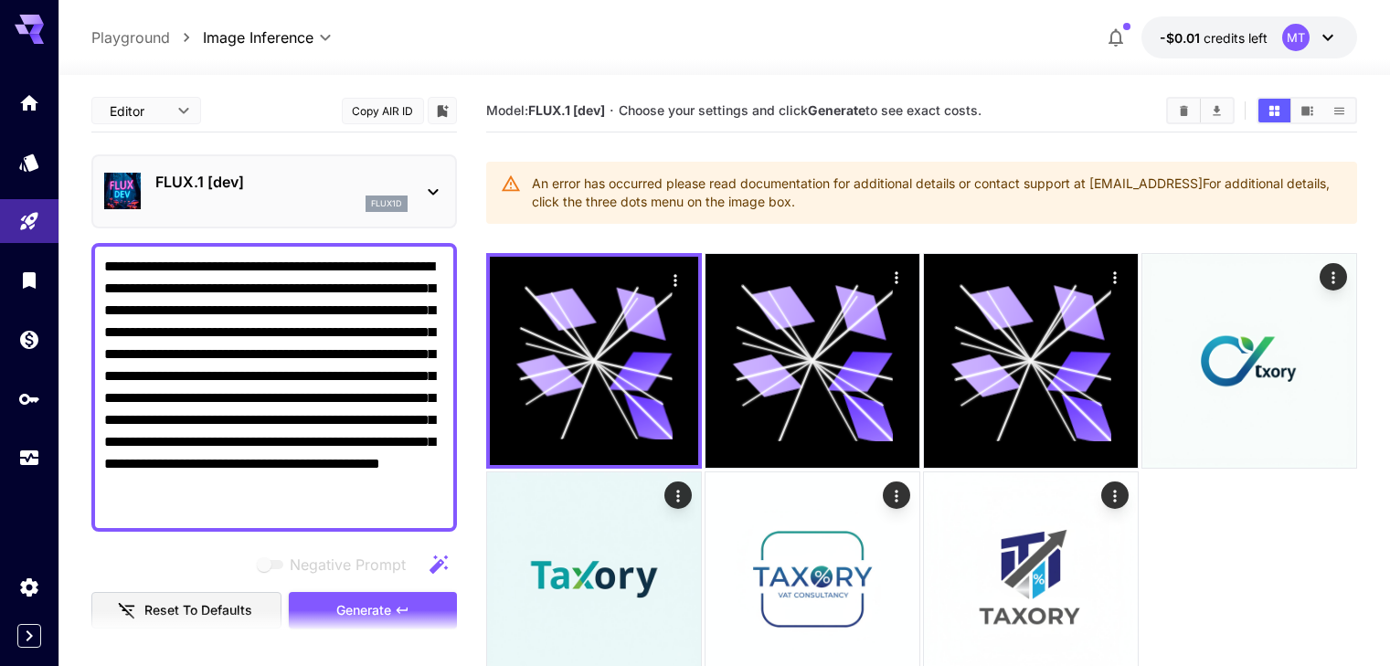 The width and height of the screenshot is (1390, 666). What do you see at coordinates (347, 565) in the screenshot?
I see `span: Negative Prompt` at bounding box center [347, 565].